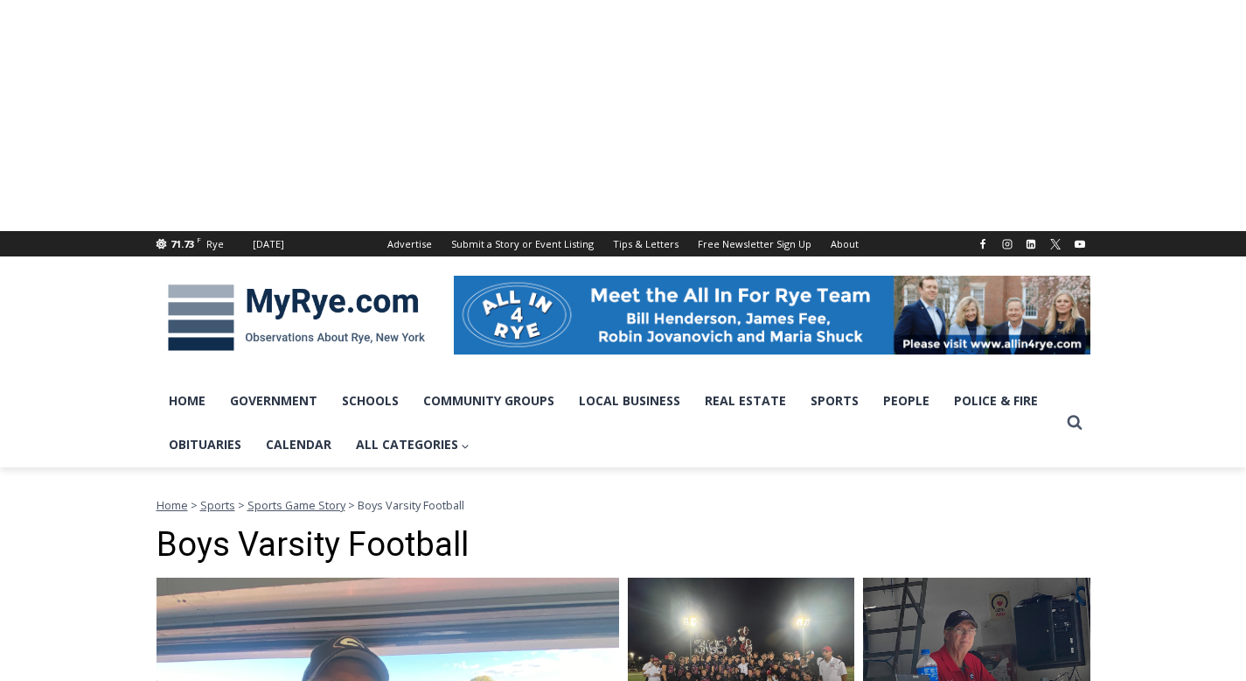 This screenshot has height=681, width=1246. What do you see at coordinates (1056, 244) in the screenshot?
I see `a: X` at bounding box center [1056, 244].